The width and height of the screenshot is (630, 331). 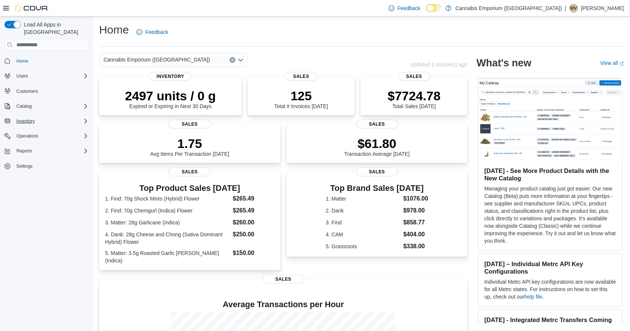 I want to click on p: Managing your product catalog just got easier. Our new Catalog (Beta) puts more information at yo..., so click(x=550, y=214).